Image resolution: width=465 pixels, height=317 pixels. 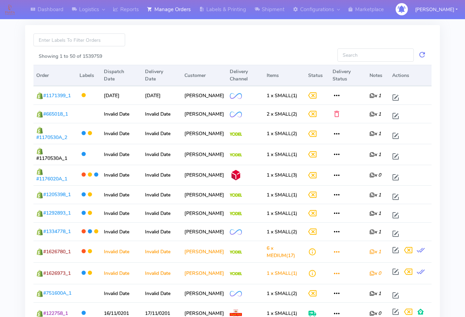 What do you see at coordinates (55, 313) in the screenshot?
I see `span: #122758_1` at bounding box center [55, 313].